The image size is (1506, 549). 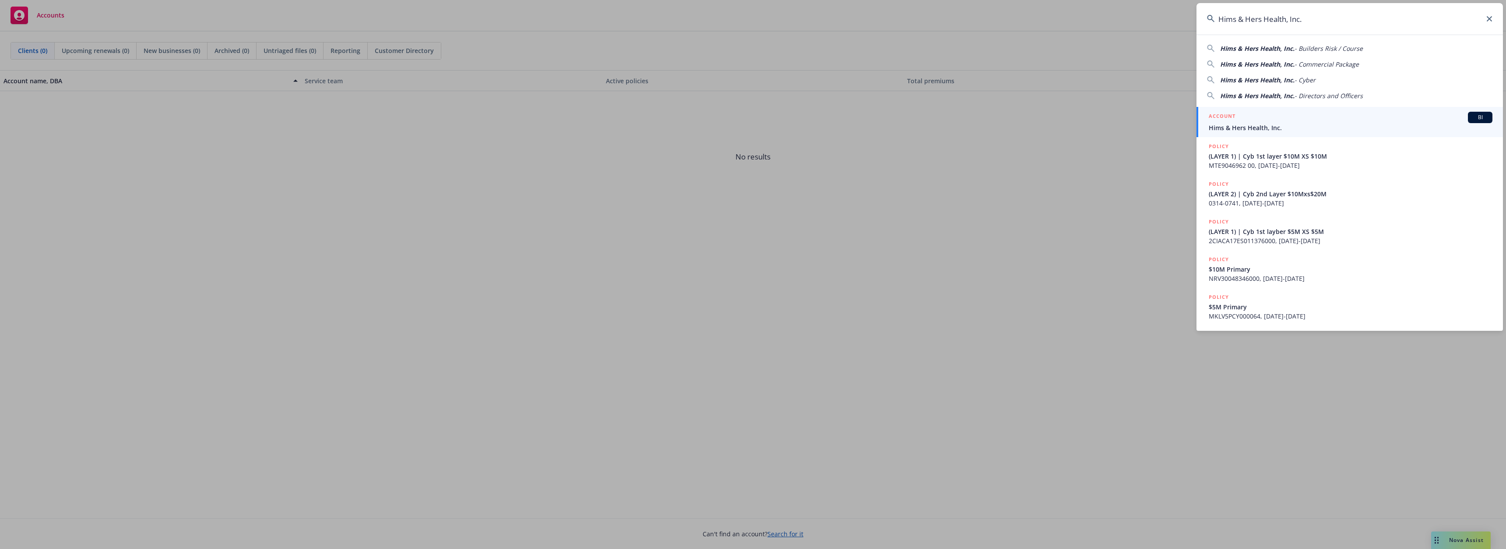 What do you see at coordinates (1305, 80) in the screenshot?
I see `span: - Cyber` at bounding box center [1305, 80].